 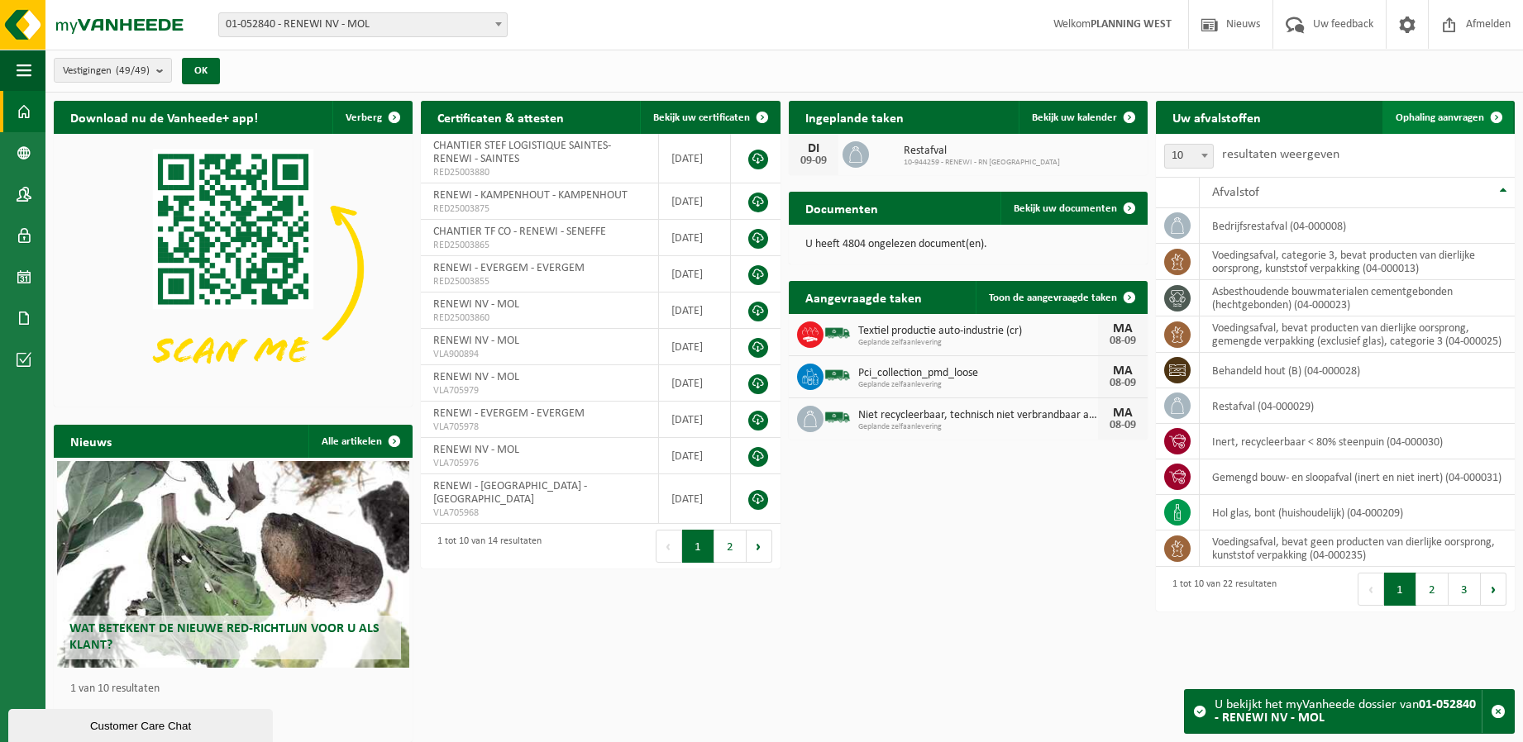 I want to click on a: Bekijk uw documenten, so click(x=1073, y=208).